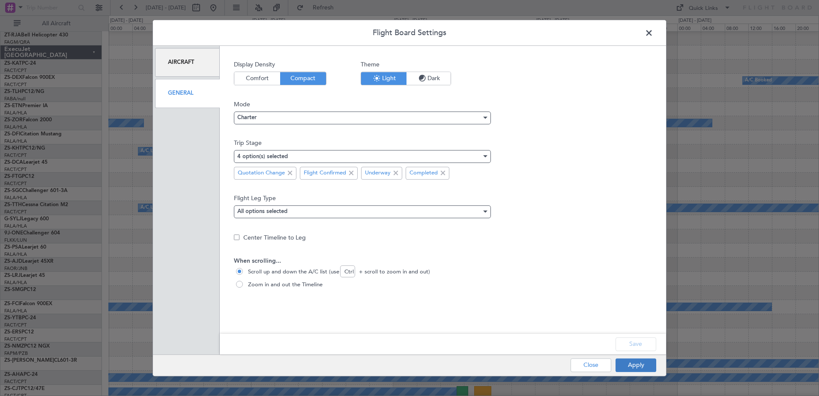 Image resolution: width=819 pixels, height=396 pixels. Describe the element at coordinates (257, 78) in the screenshot. I see `span: Comfort` at that location.